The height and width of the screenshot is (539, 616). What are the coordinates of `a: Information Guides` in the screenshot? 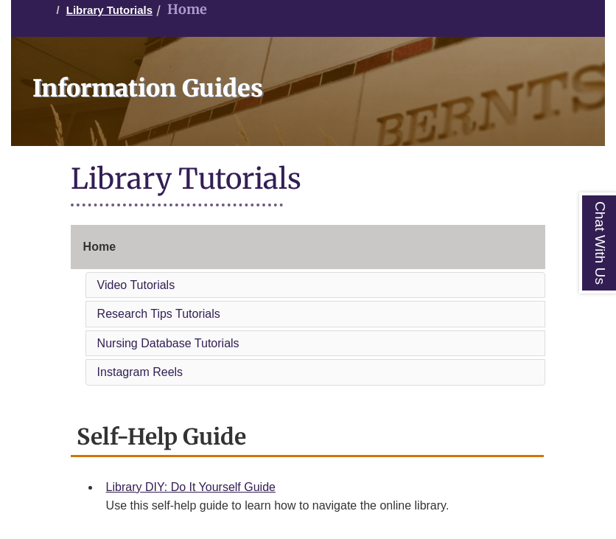 It's located at (308, 91).